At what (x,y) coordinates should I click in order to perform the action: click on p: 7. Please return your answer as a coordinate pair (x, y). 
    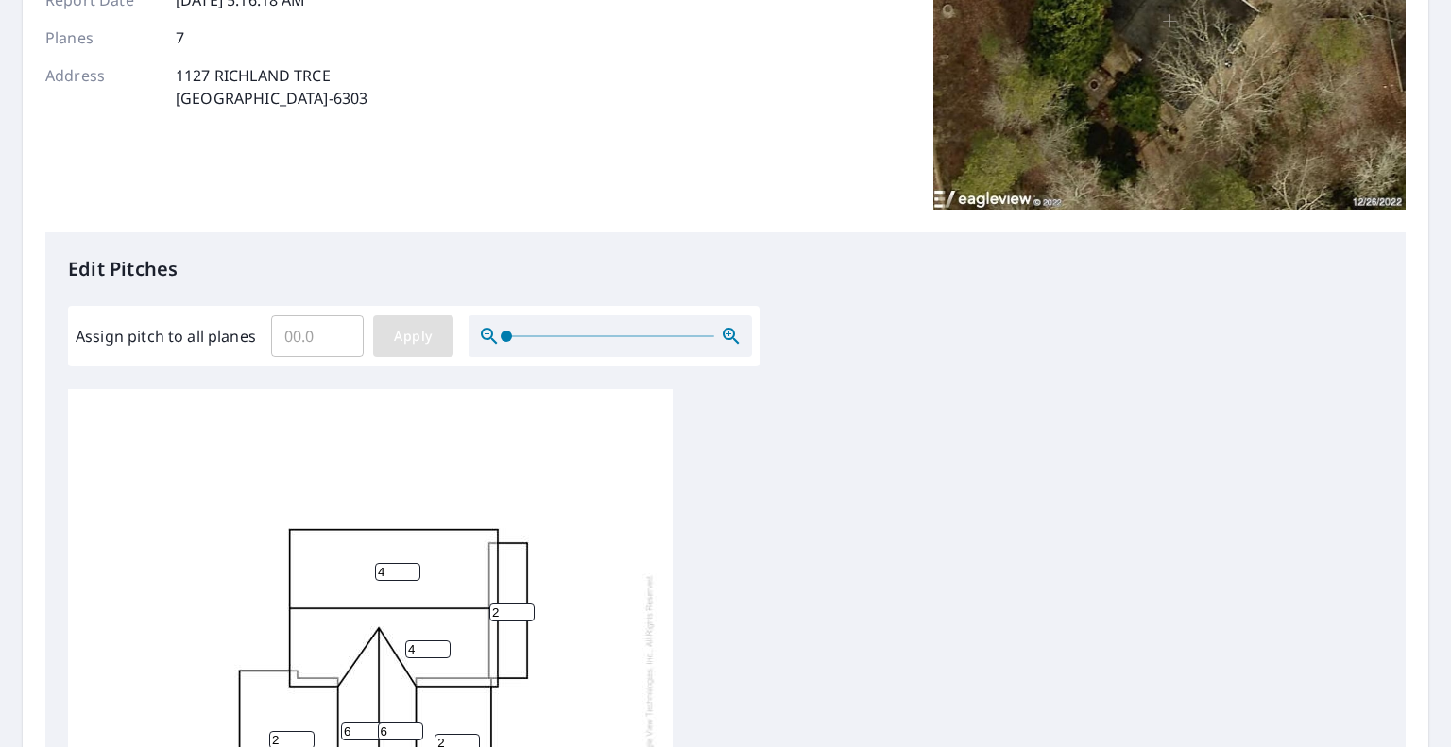
    Looking at the image, I should click on (179, 38).